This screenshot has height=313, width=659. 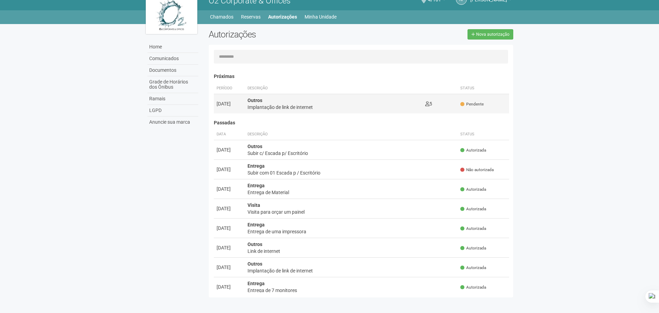 I want to click on th: Período, so click(x=229, y=88).